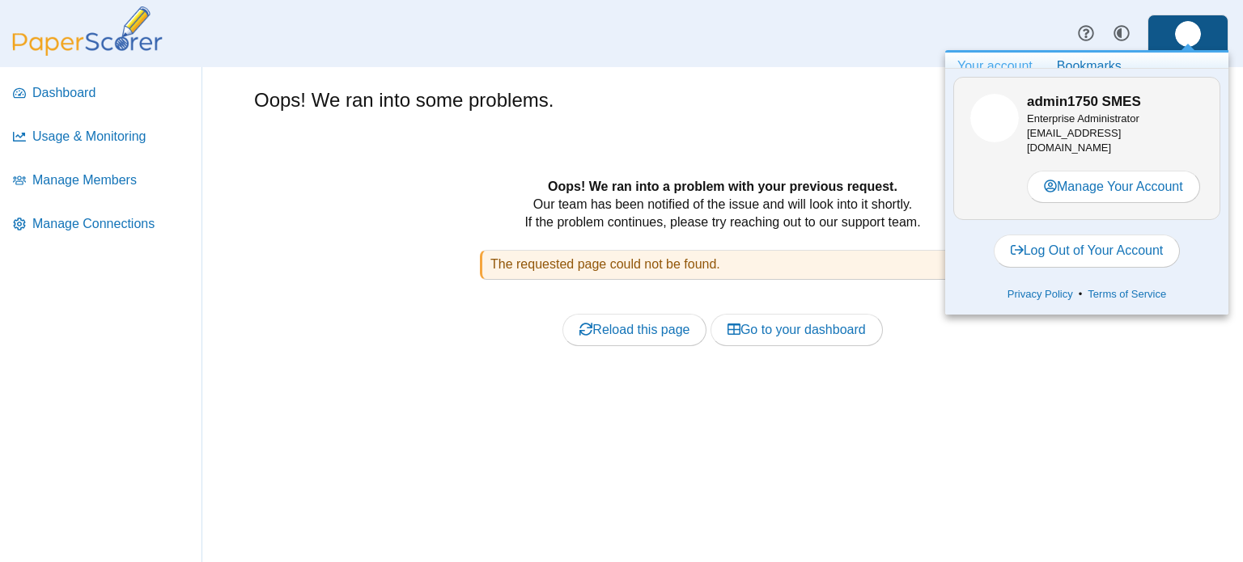 The image size is (1243, 562). Describe the element at coordinates (1082, 118) in the screenshot. I see `span: Enterprise Administrator` at that location.